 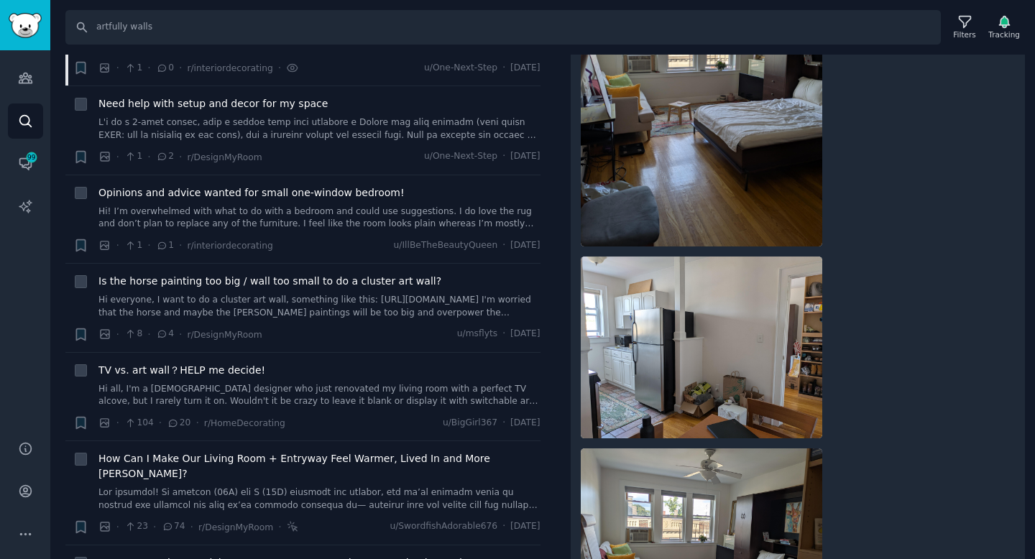 What do you see at coordinates (178, 423) in the screenshot?
I see `span: 20` at bounding box center [178, 423].